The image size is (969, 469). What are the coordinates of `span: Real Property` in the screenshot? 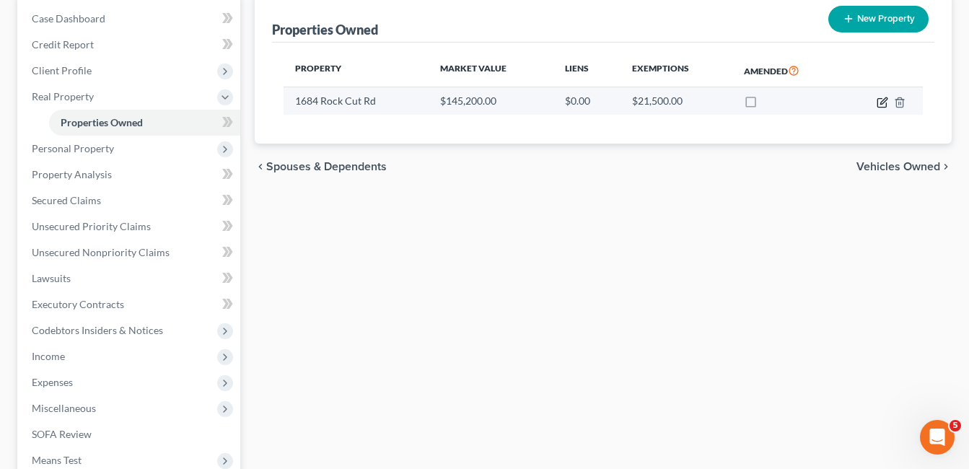 It's located at (63, 96).